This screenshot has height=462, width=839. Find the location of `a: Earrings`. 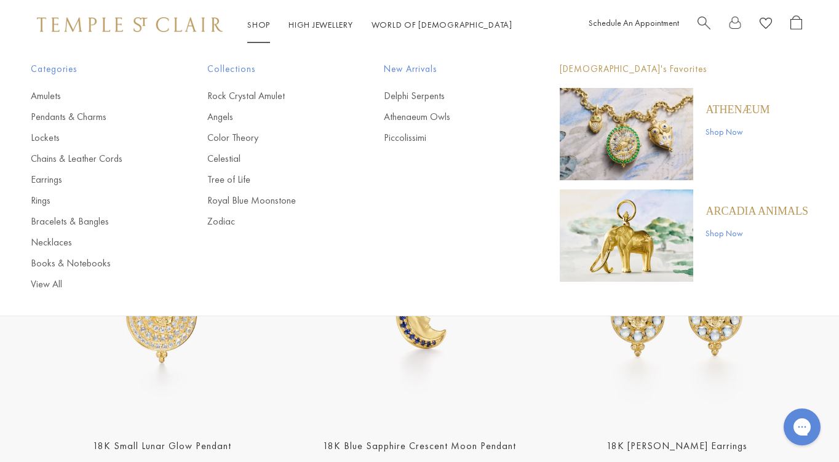

a: Earrings is located at coordinates (94, 180).